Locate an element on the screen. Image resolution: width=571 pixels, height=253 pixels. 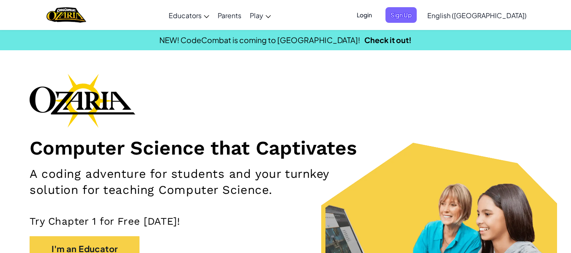
span: Play is located at coordinates (256, 15).